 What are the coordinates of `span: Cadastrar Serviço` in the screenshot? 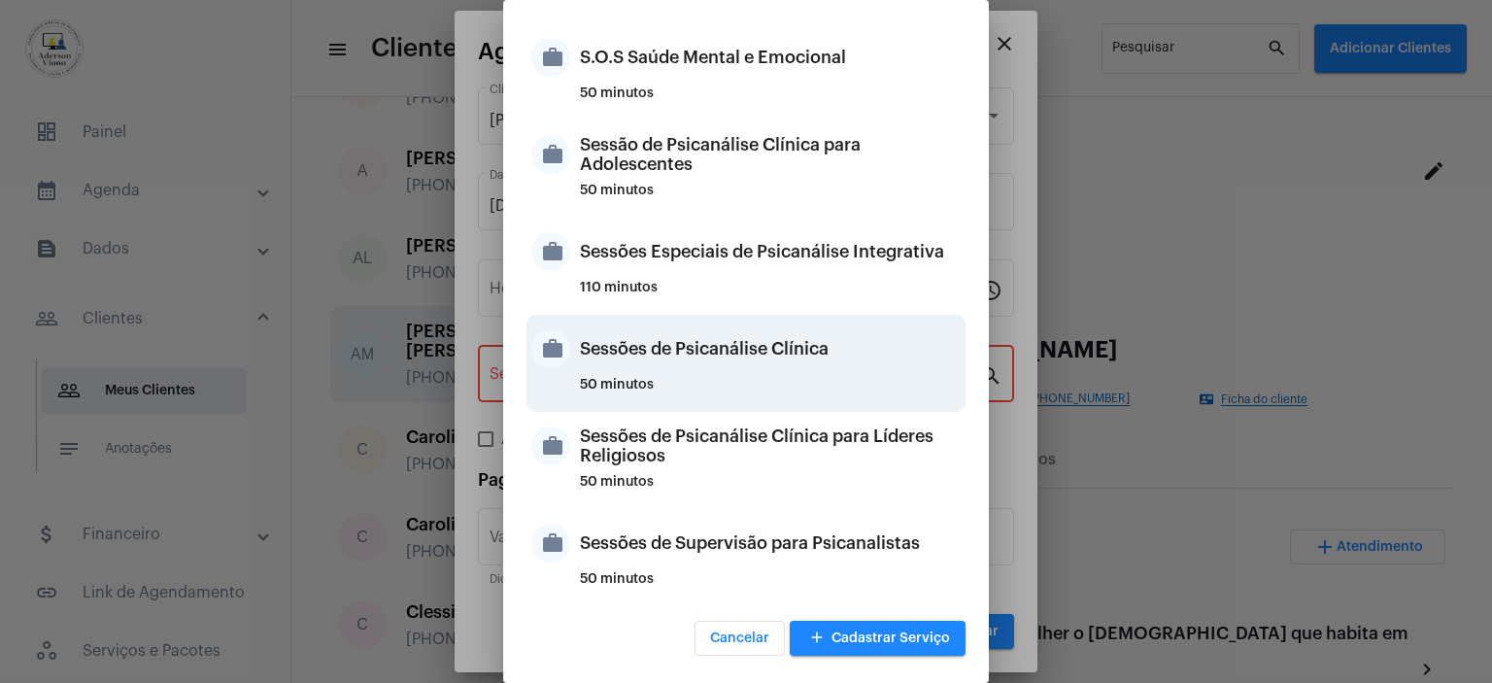 It's located at (877, 638).